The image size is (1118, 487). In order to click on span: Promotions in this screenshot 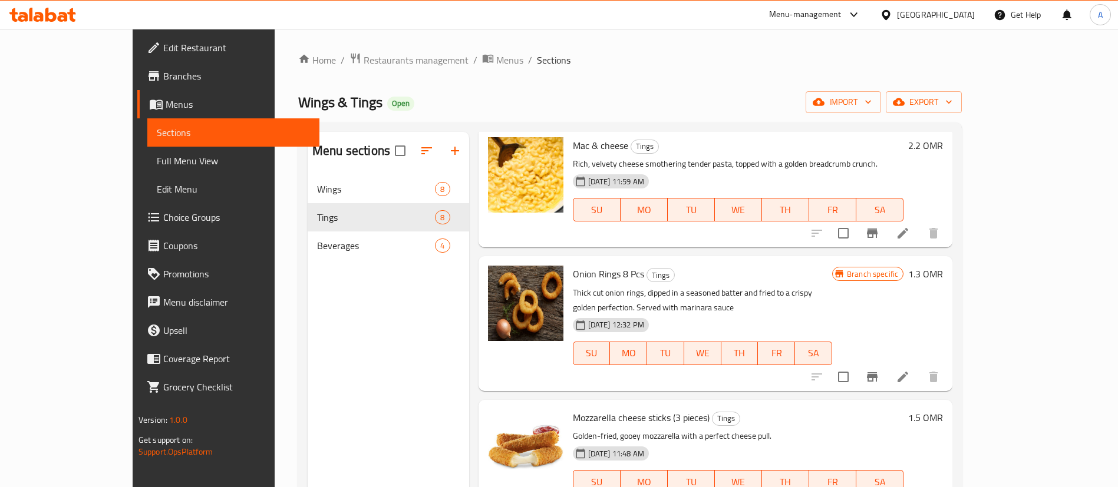, I will do `click(236, 274)`.